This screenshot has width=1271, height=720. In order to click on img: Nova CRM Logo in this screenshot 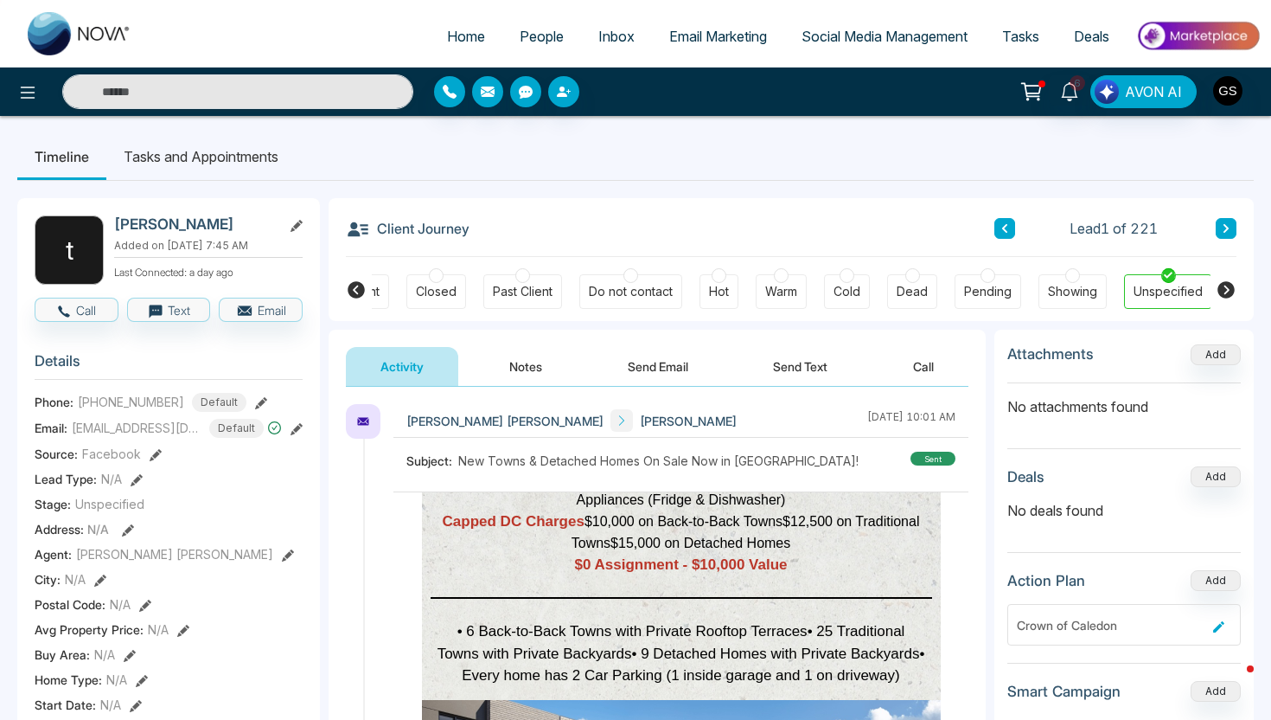, I will do `click(80, 34)`.